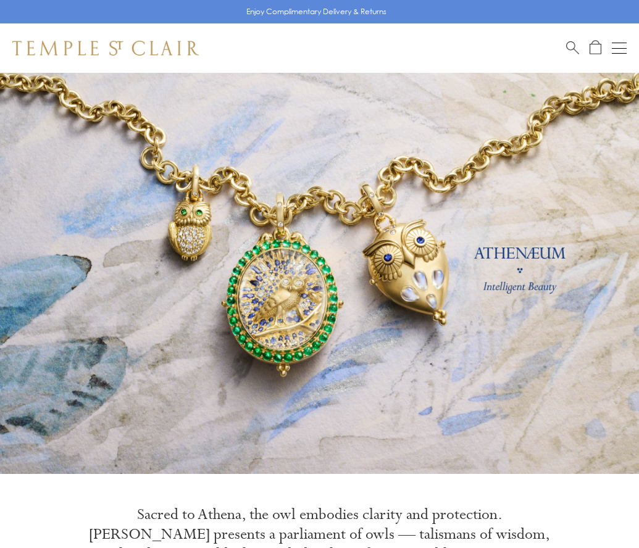 This screenshot has width=639, height=548. I want to click on a: Open Shopping Bag, so click(595, 48).